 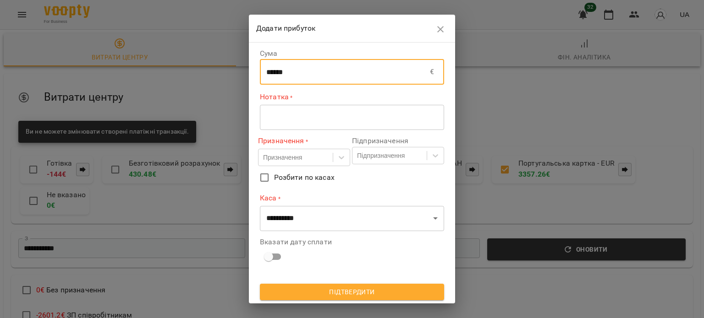 I want to click on span: Розбити по касах, so click(x=304, y=178).